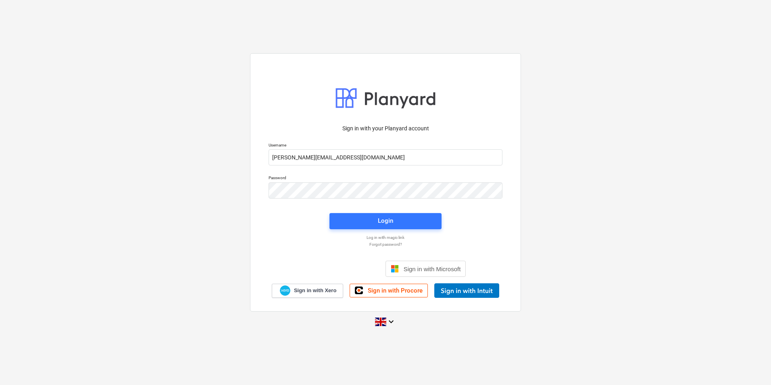  Describe the element at coordinates (386, 157) in the screenshot. I see `input: Username` at that location.